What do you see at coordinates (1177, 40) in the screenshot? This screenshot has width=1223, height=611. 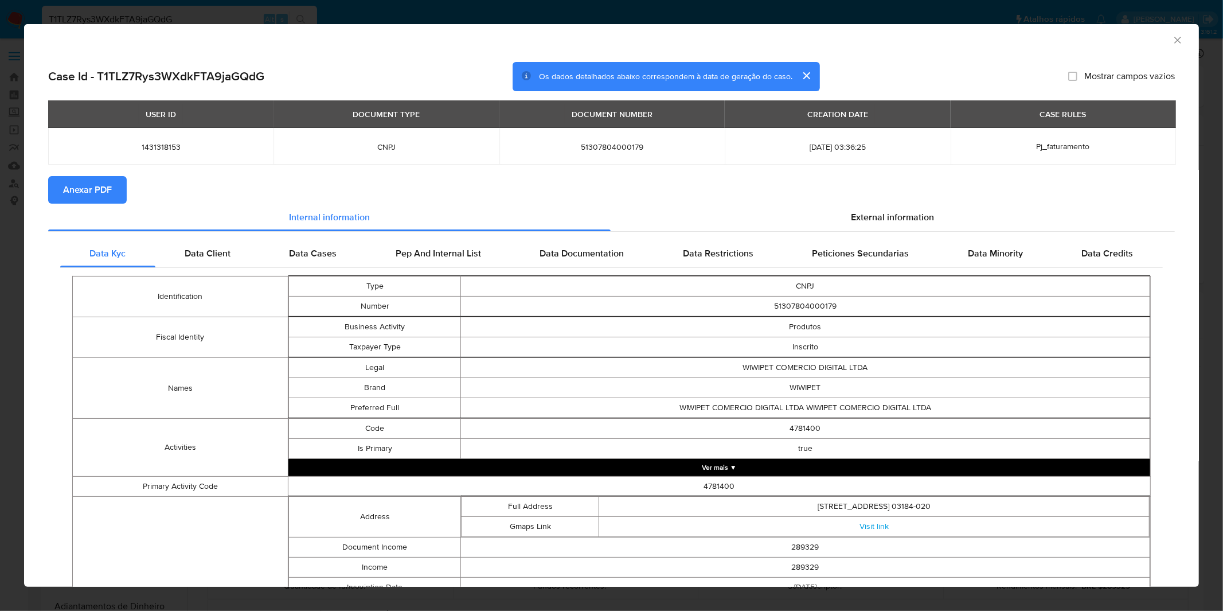 I see `button: Fechar a janela` at bounding box center [1177, 40].